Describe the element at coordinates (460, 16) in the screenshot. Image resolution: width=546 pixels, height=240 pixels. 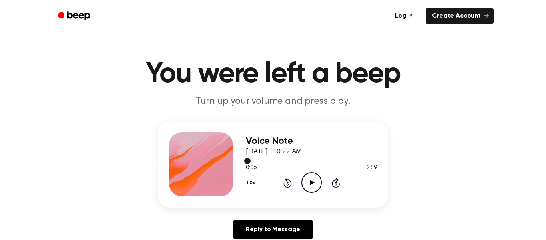
I see `a: Create Account` at that location.